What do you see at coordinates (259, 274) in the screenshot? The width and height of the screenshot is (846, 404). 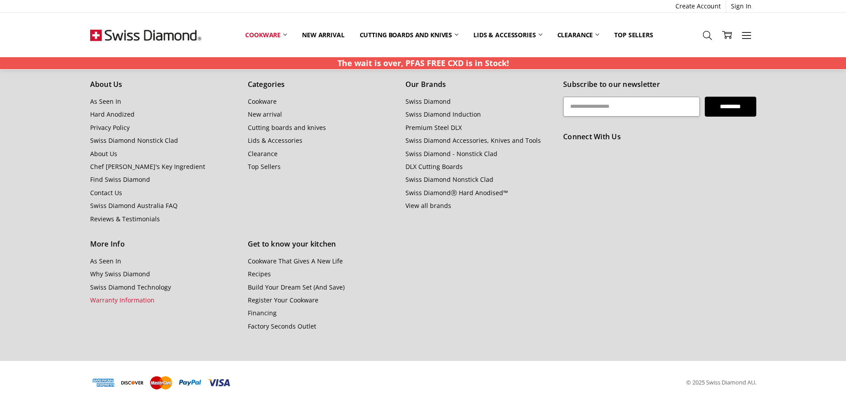 I see `a: Recipes` at bounding box center [259, 274].